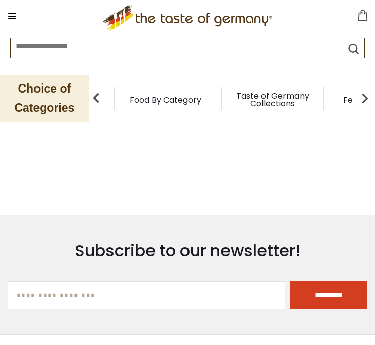 The height and width of the screenshot is (345, 375). What do you see at coordinates (187, 251) in the screenshot?
I see `h3: Subscribe to our newsletter!` at bounding box center [187, 251].